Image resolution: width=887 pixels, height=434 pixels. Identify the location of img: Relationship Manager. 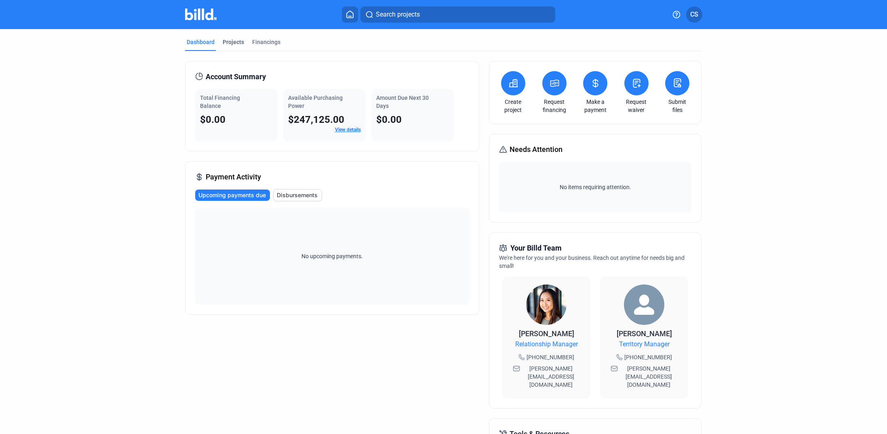
(546, 305).